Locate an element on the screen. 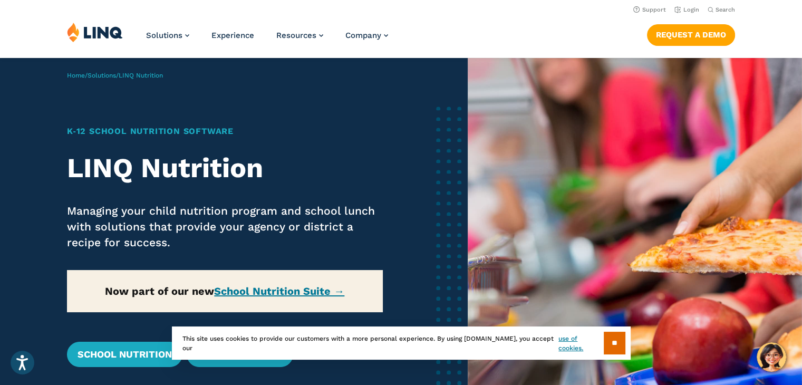 The image size is (802, 385). span: Search is located at coordinates (725, 9).